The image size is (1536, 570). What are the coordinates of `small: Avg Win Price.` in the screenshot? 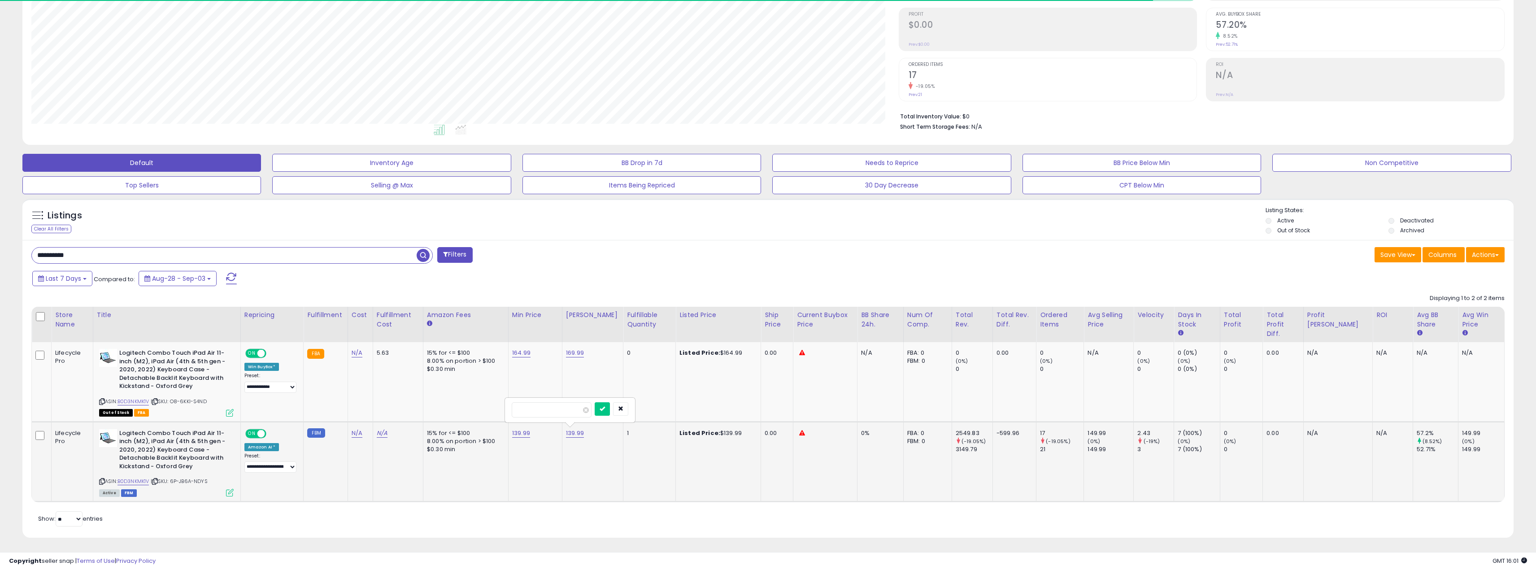 It's located at (1464, 333).